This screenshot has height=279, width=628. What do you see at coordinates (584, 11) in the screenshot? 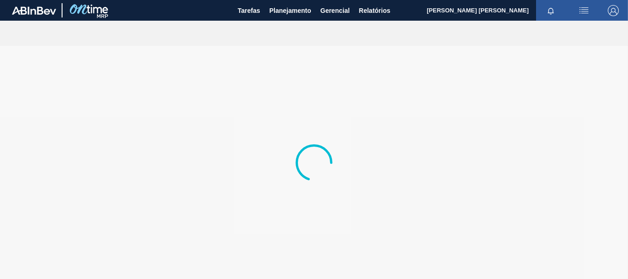
I see `img: userActions` at bounding box center [584, 11].